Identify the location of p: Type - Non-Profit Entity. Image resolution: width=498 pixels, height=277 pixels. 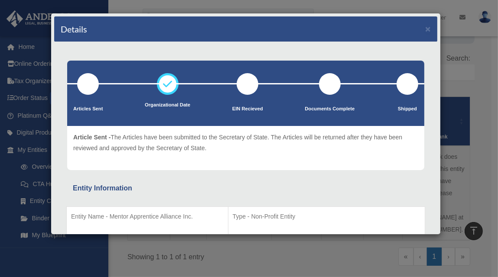
(326, 217).